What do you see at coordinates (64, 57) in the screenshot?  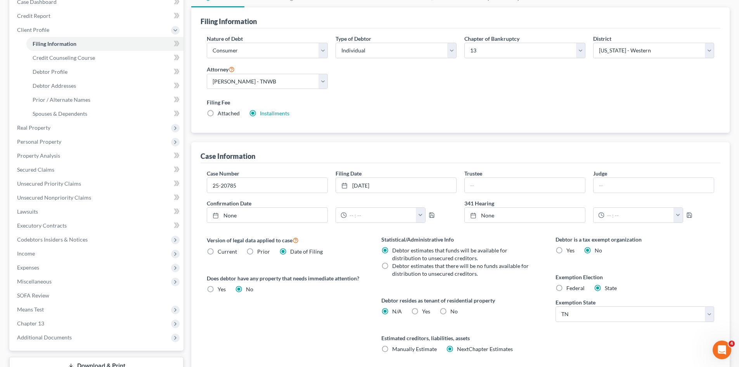 I see `span: Credit Counseling Course` at bounding box center [64, 57].